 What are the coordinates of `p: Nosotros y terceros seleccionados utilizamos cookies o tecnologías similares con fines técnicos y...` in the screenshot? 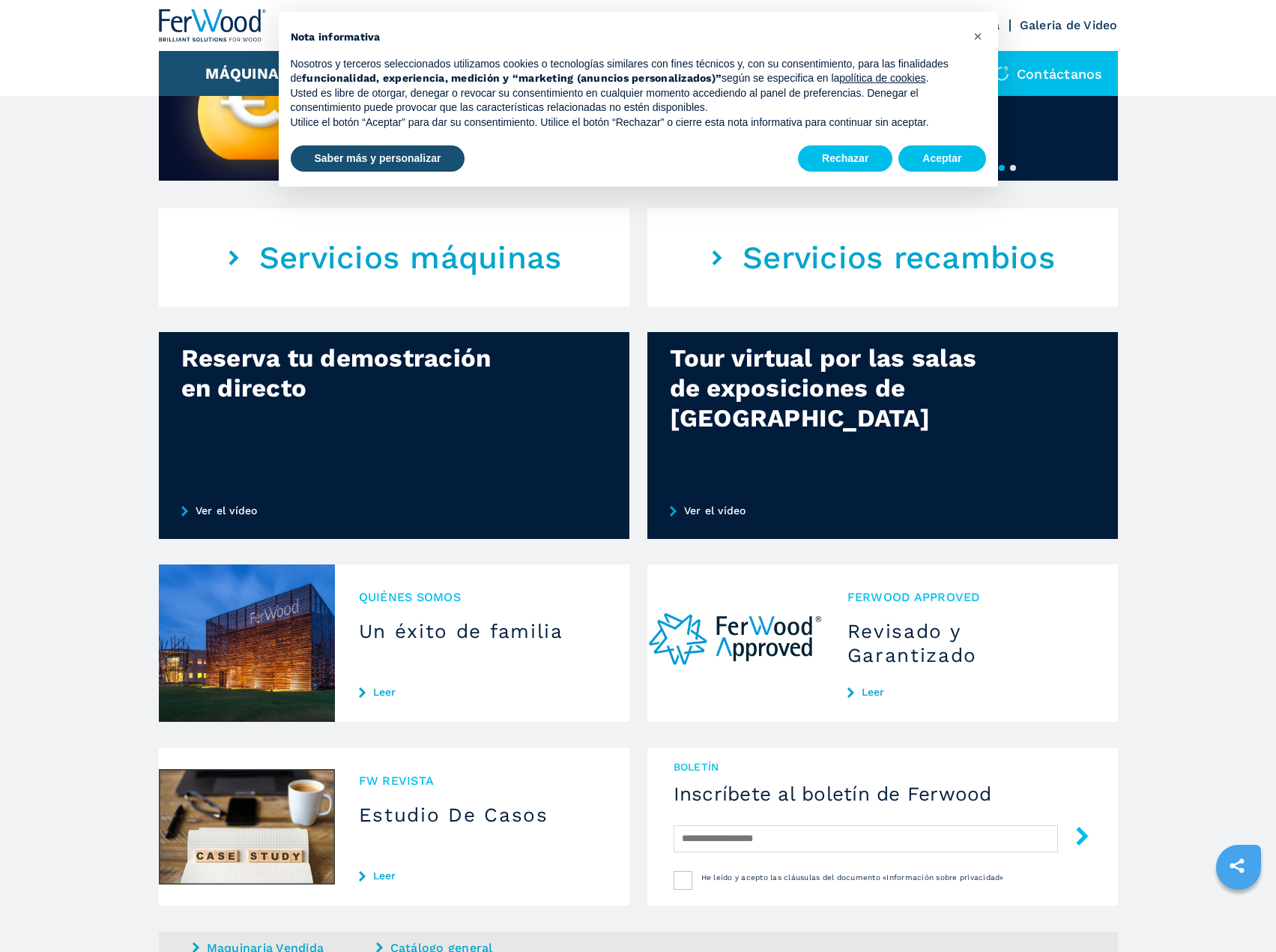 It's located at (626, 71).